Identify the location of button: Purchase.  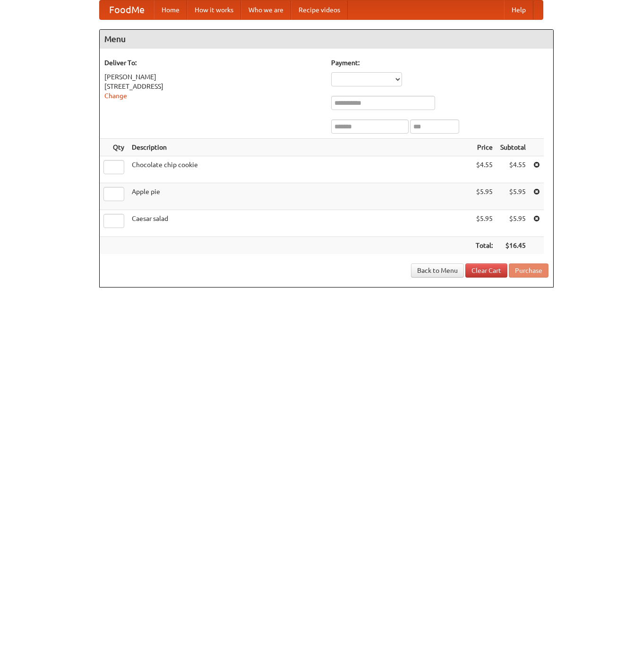
(529, 271).